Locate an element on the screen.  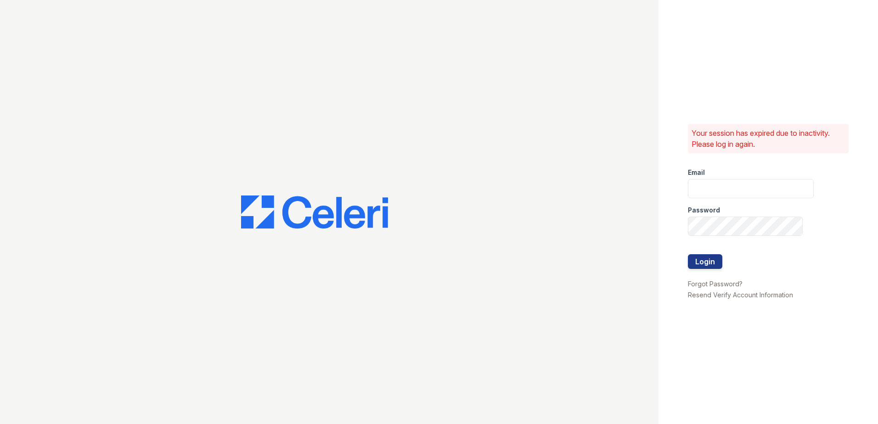
label: Email is located at coordinates (696, 173).